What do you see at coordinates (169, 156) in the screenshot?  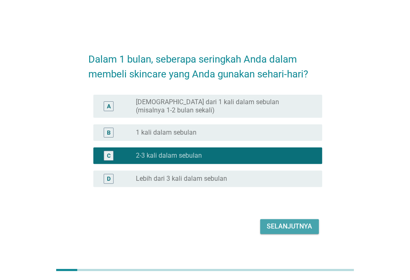 I see `label: 2-3 kali dalam sebulan` at bounding box center [169, 156].